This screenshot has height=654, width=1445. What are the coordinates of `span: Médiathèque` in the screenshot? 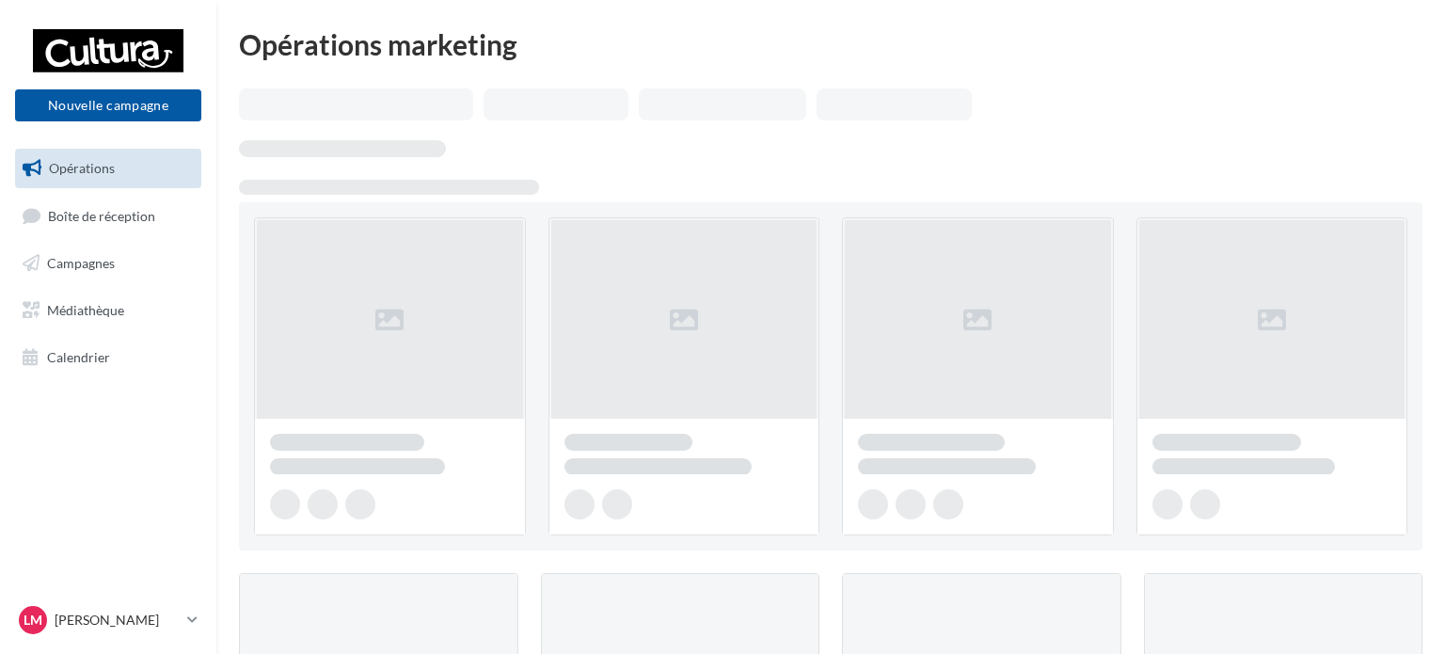 It's located at (86, 310).